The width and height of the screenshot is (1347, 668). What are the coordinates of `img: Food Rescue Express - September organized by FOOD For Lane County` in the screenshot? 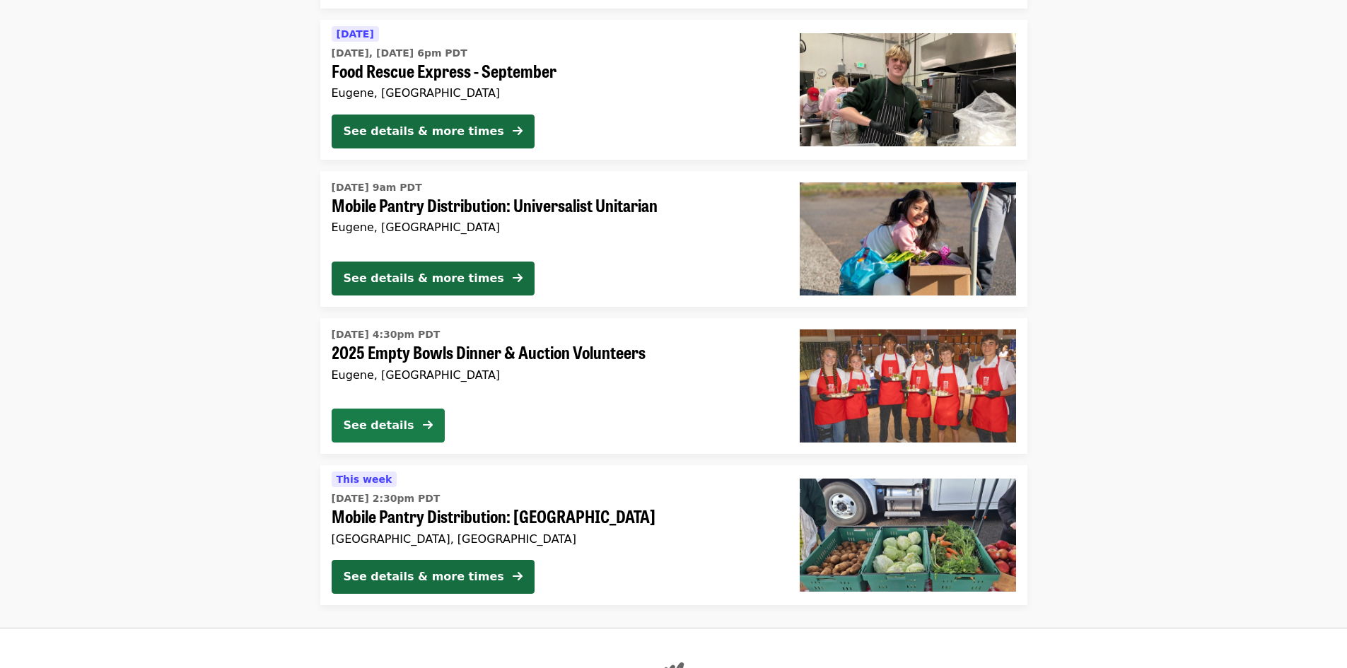 It's located at (908, 90).